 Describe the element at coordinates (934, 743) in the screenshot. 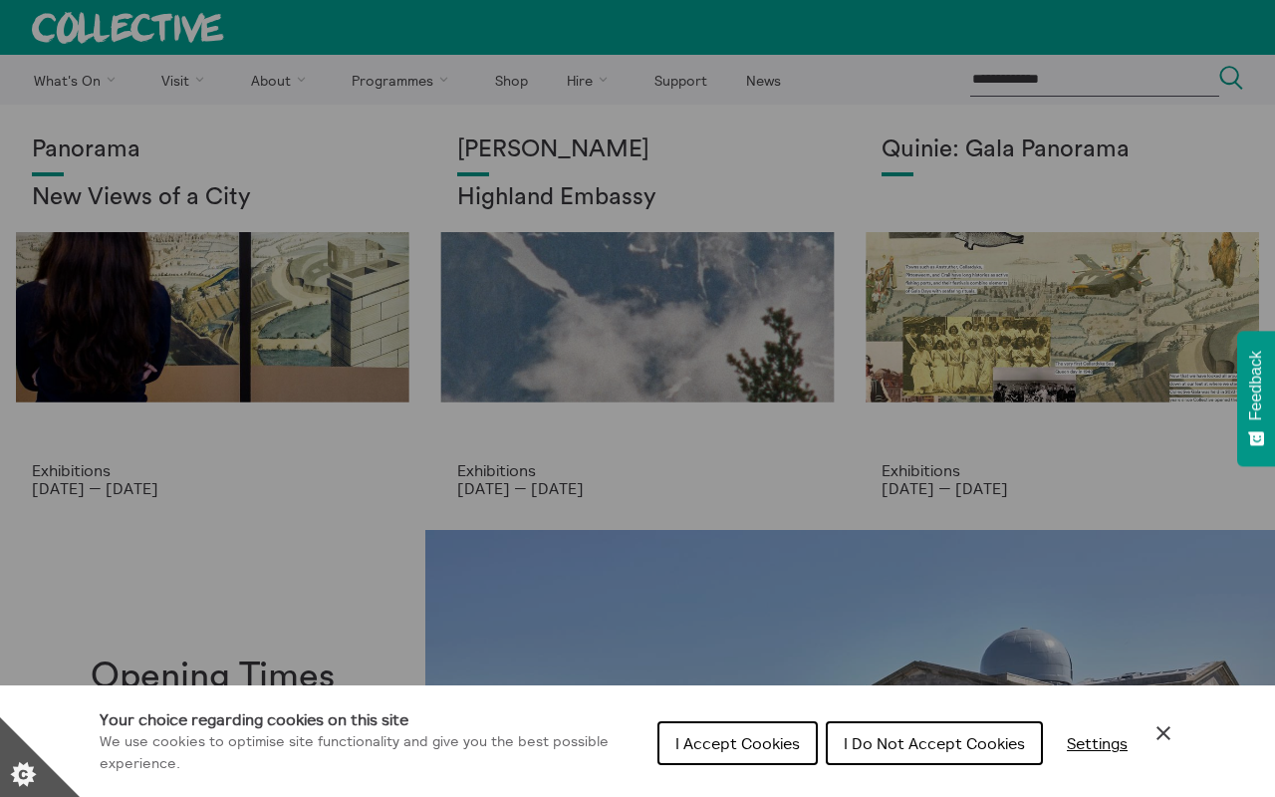

I see `span: I Do Not Accept Cookies` at that location.